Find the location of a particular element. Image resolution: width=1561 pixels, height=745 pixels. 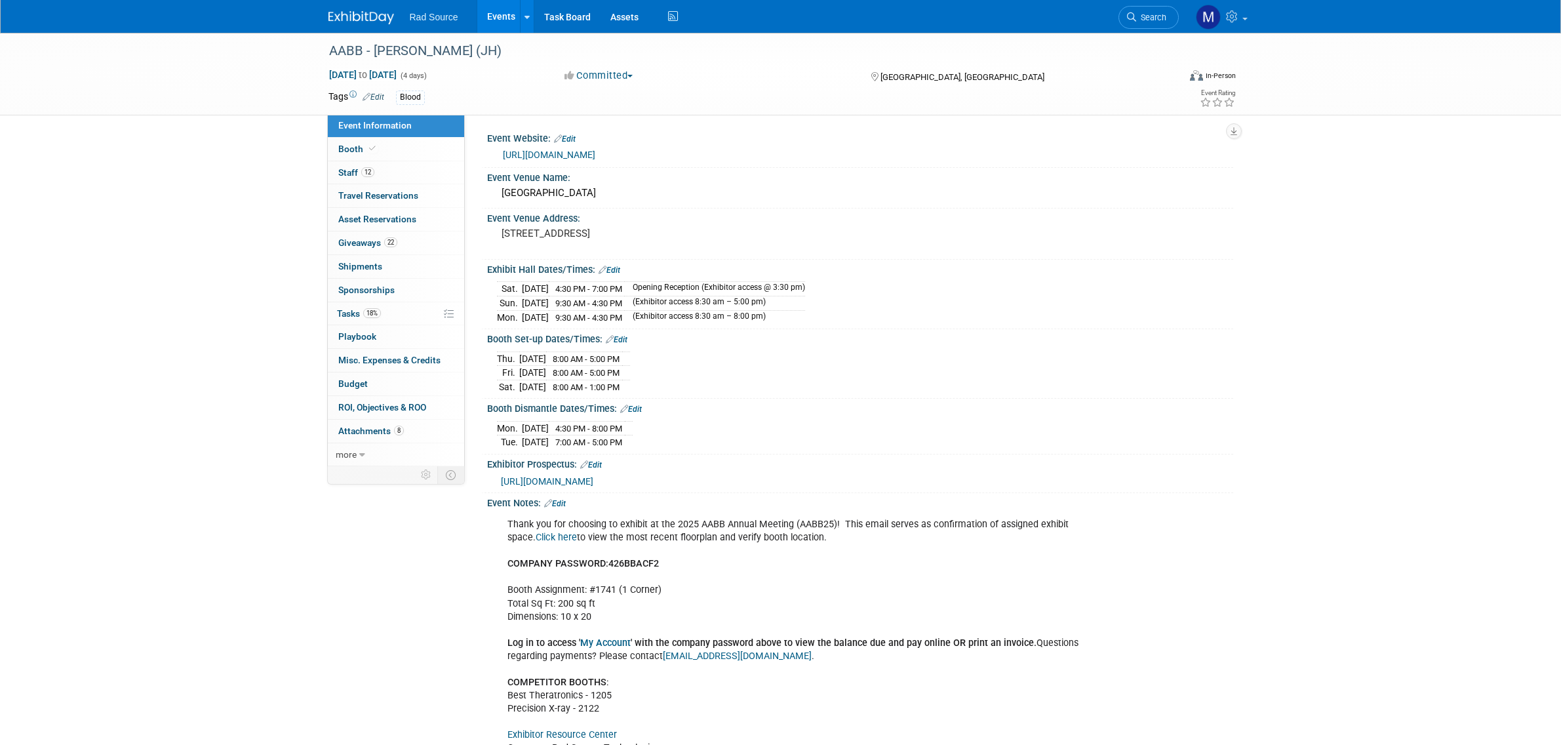

a: Search is located at coordinates (1148, 17).